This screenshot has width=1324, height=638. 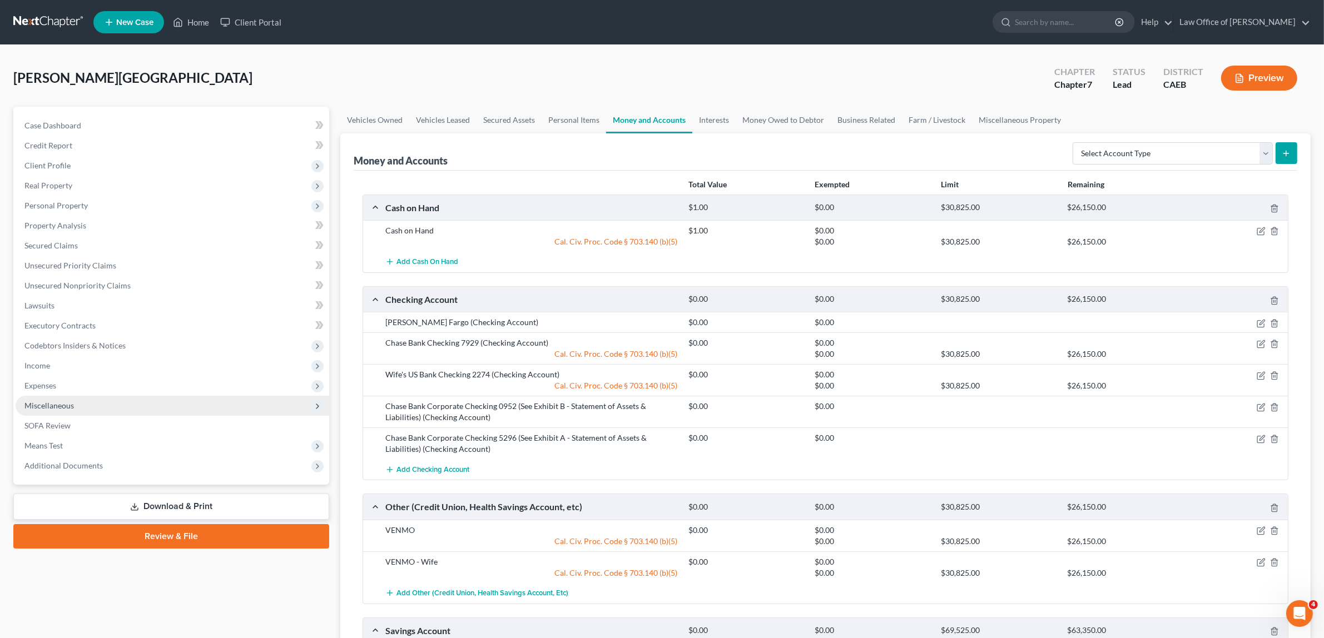 I want to click on button: Add Cash on Hand, so click(x=421, y=262).